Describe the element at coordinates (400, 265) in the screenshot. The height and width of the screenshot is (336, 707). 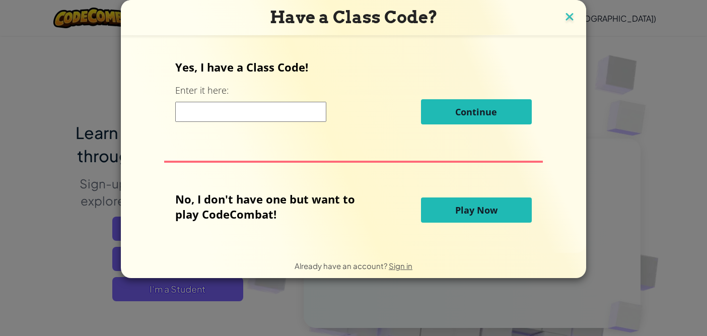
I see `a: Sign in` at that location.